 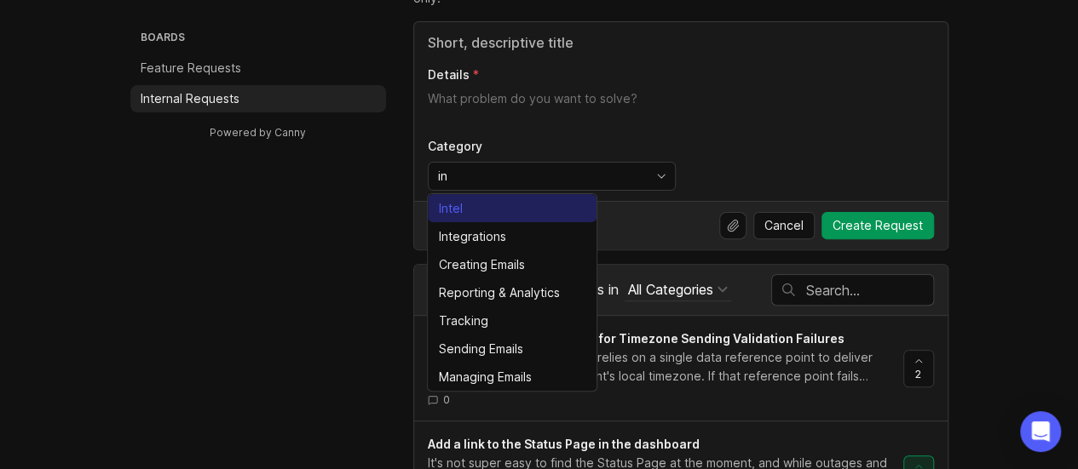 What do you see at coordinates (733, 226) in the screenshot?
I see `button: Upload file` at bounding box center [733, 226].